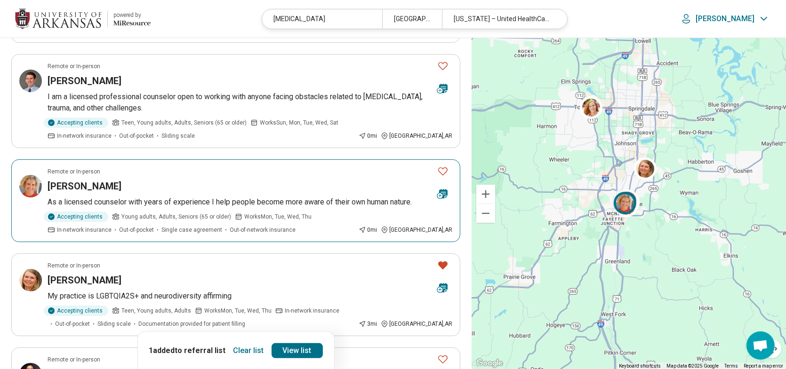 This screenshot has height=369, width=786. What do you see at coordinates (297, 350) in the screenshot?
I see `a: View list` at bounding box center [297, 350].